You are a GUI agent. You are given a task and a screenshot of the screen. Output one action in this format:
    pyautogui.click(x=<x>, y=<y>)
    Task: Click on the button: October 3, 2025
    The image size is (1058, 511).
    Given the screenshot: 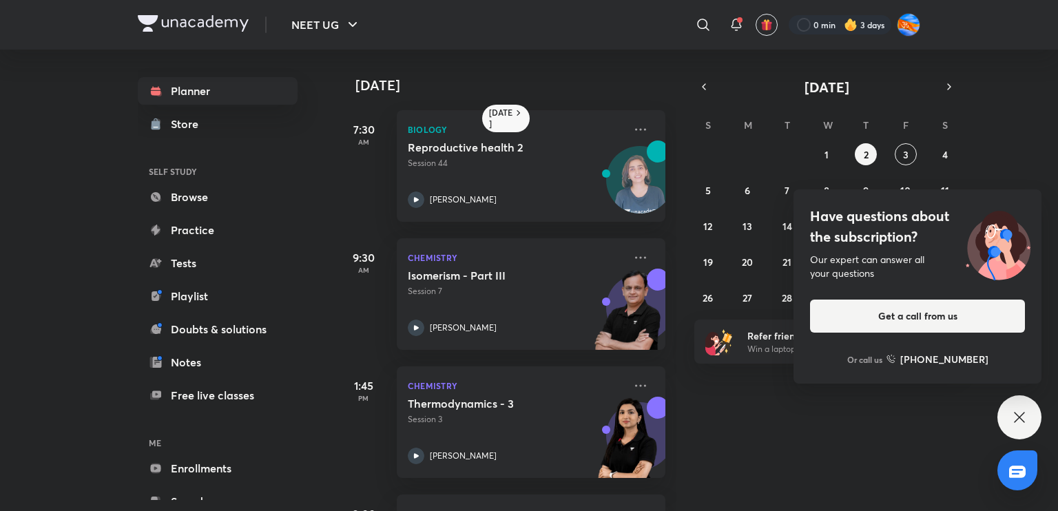 What is the action you would take?
    pyautogui.click(x=906, y=154)
    